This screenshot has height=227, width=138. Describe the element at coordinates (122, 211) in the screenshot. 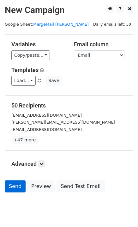

I see `div: Chat Widget` at that location.